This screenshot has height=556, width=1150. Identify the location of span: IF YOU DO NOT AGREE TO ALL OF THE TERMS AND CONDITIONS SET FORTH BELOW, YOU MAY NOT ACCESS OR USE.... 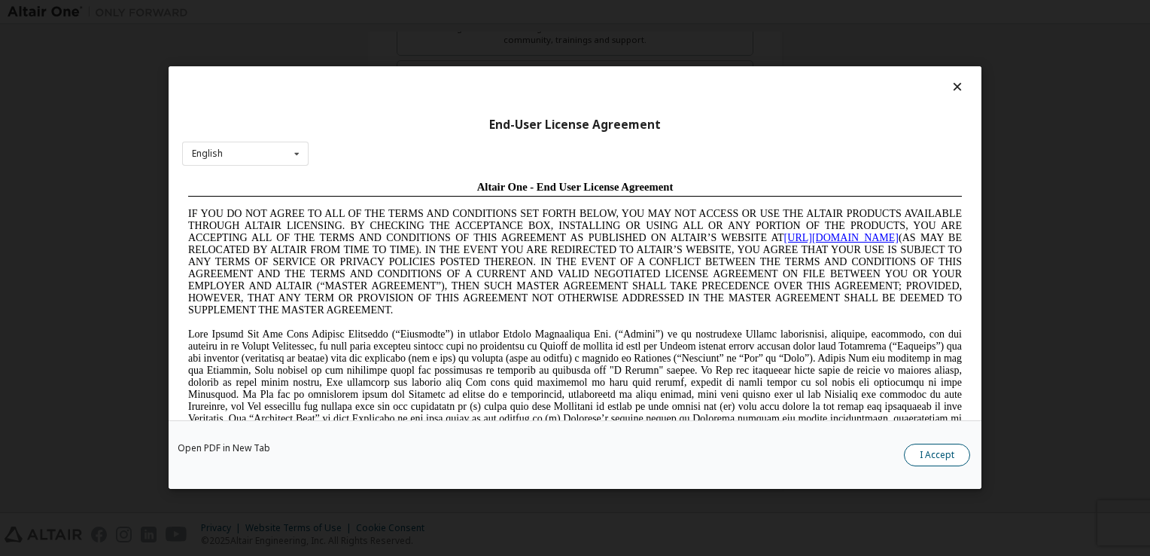
(393, 87).